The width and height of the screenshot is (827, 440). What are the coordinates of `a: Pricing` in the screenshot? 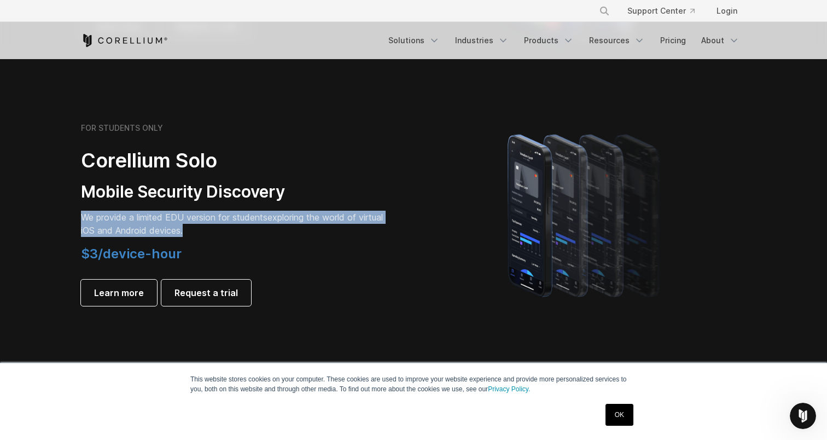 It's located at (673, 40).